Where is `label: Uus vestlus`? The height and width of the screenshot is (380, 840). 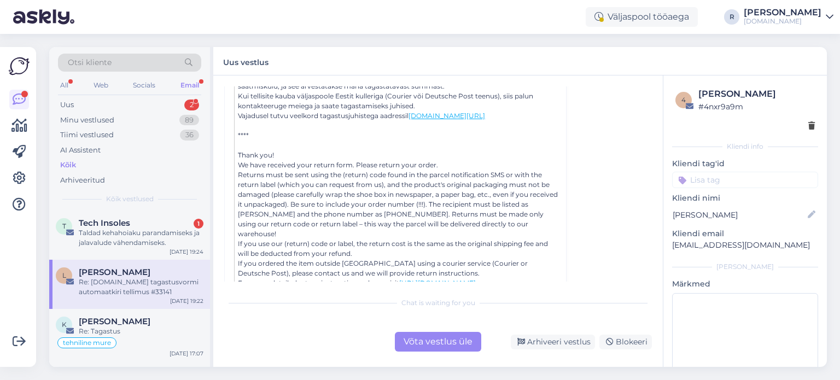
label: Uus vestlus is located at coordinates (246, 61).